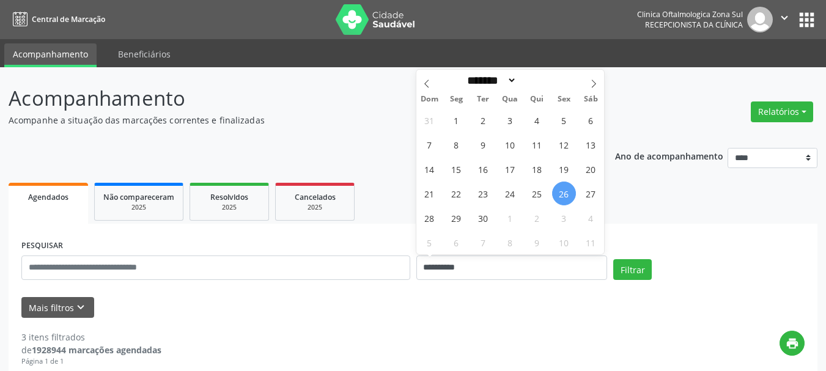 The image size is (826, 371). What do you see at coordinates (456, 144) in the screenshot?
I see `span: Setembro 8, 2025` at bounding box center [456, 144].